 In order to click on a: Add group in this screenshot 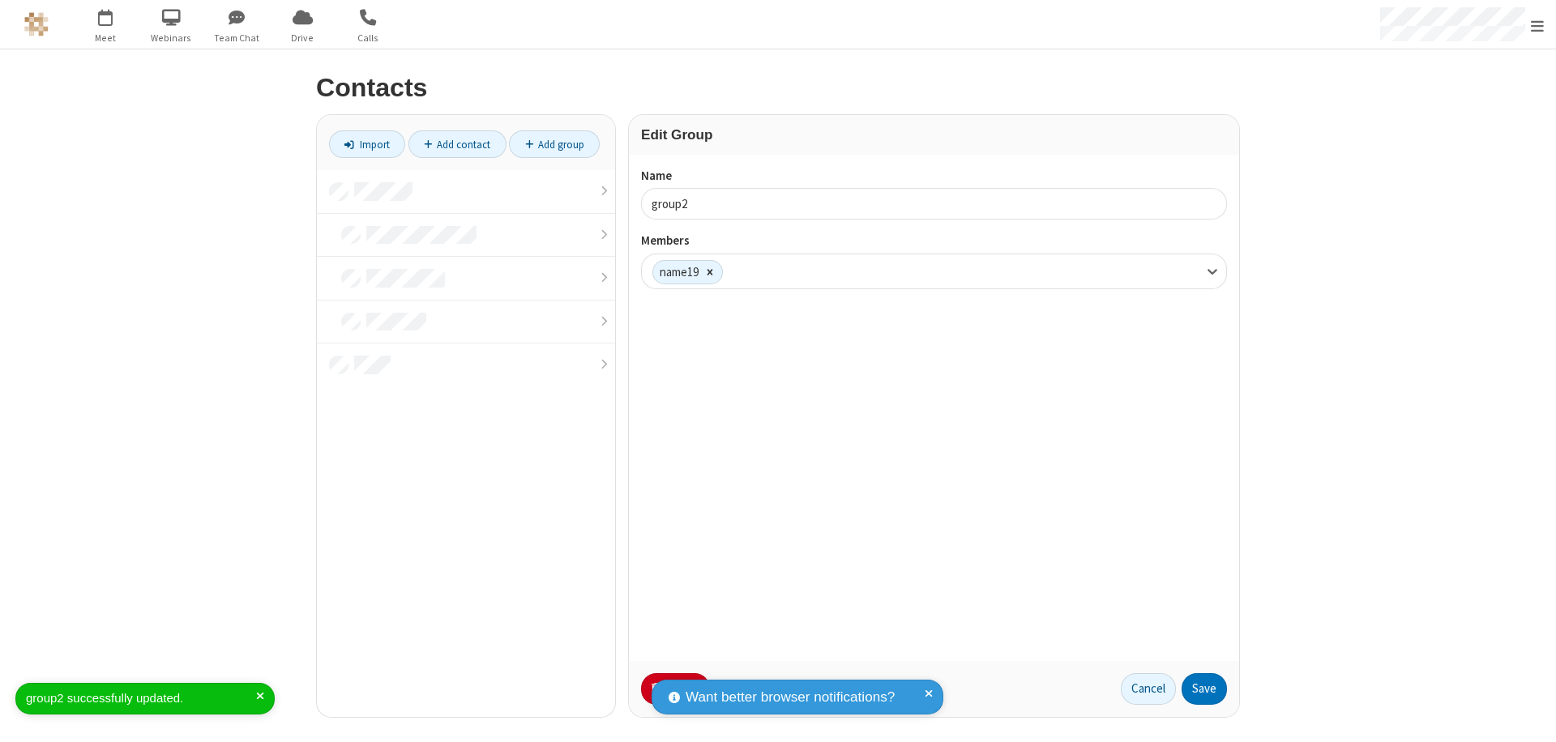, I will do `click(554, 144)`.